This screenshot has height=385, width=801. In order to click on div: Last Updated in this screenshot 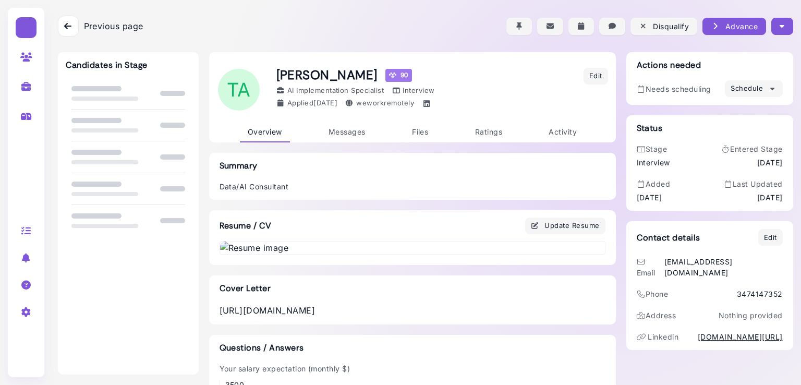, I will do `click(753, 184)`.